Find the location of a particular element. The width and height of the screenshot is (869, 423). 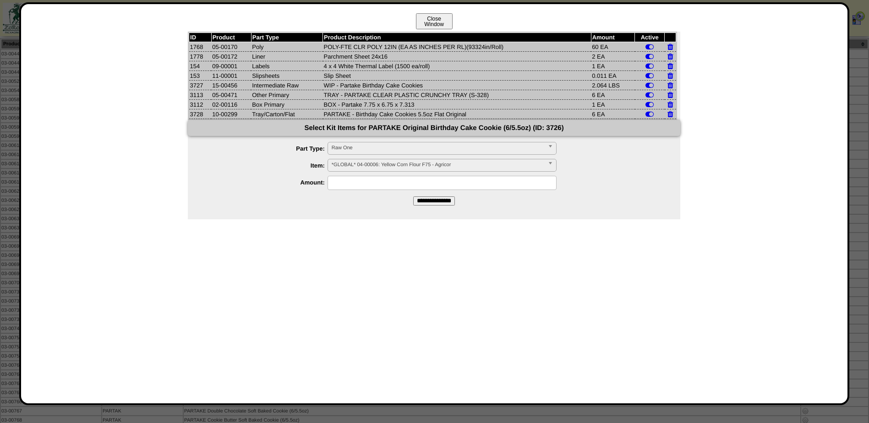

td: 05-00170 is located at coordinates (231, 47).